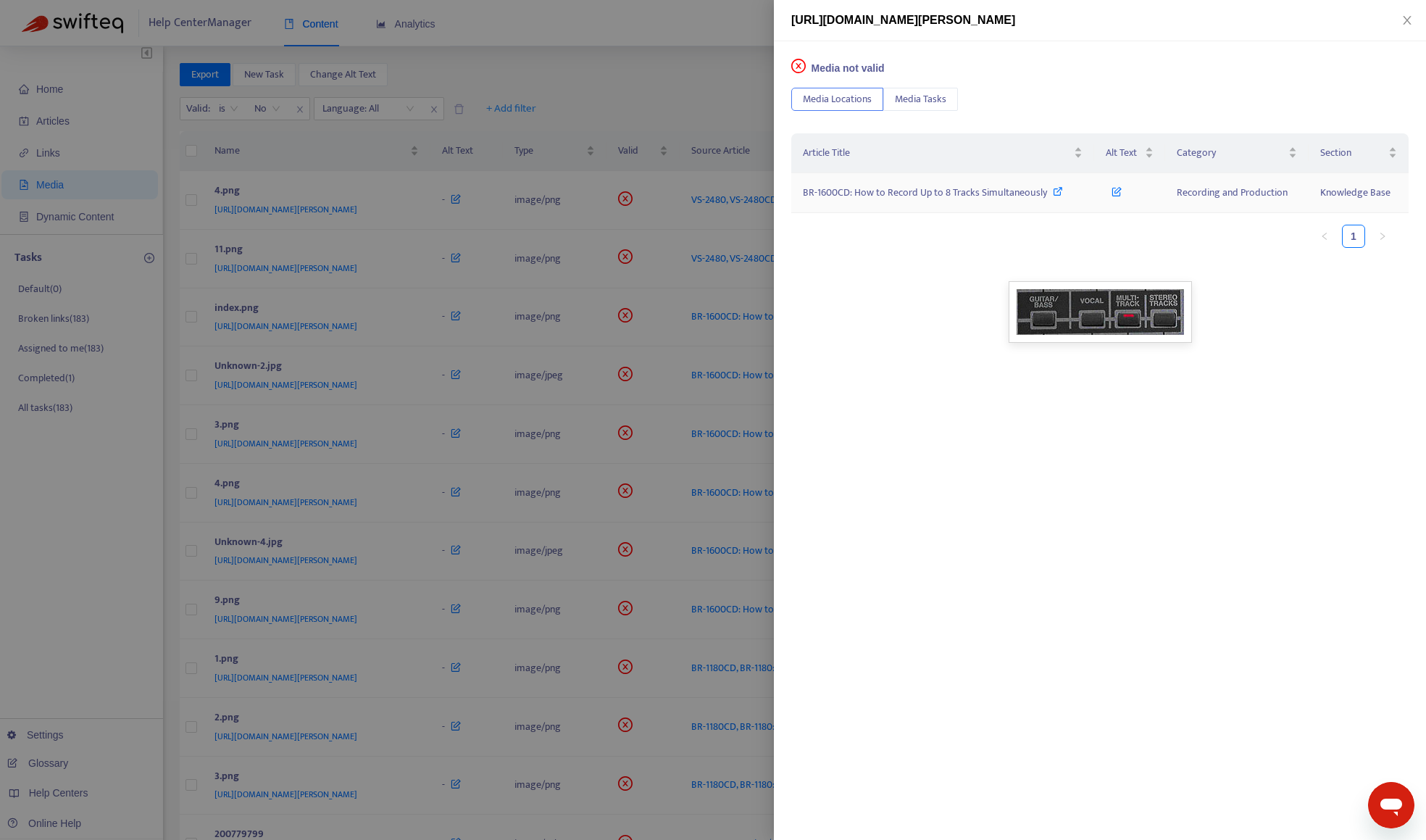 The width and height of the screenshot is (1426, 840). Describe the element at coordinates (1232, 153) in the screenshot. I see `span: Category` at that location.